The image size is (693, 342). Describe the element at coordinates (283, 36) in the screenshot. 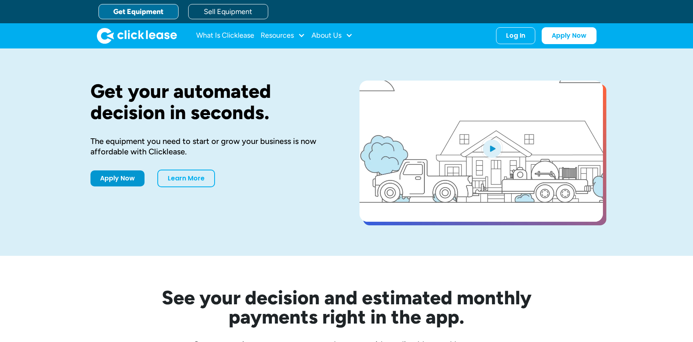

I see `div: Resources` at that location.